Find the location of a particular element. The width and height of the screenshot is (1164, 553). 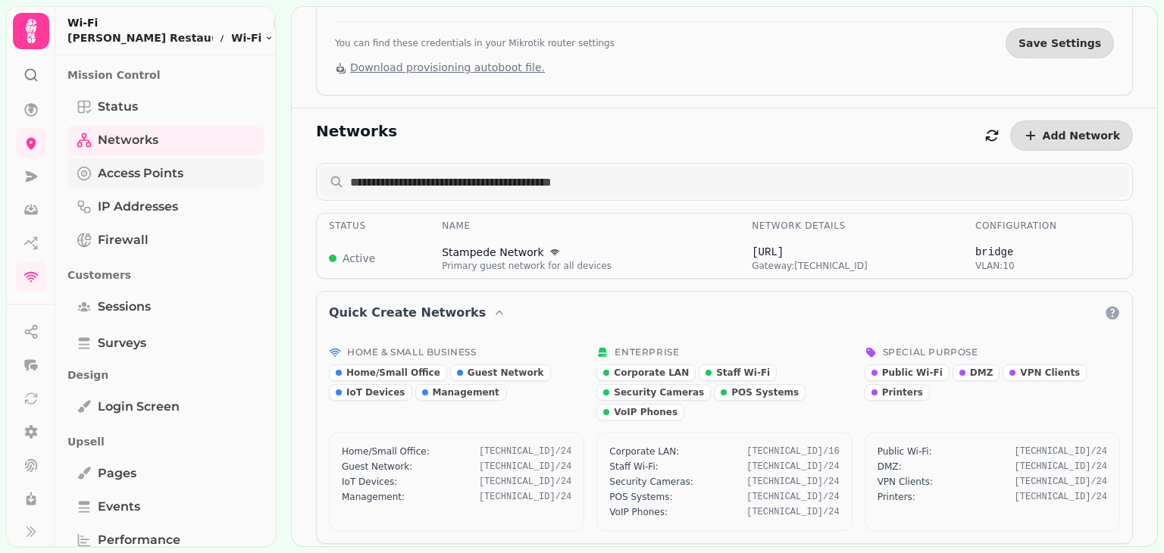

button: VPN Clients is located at coordinates (1044, 373).